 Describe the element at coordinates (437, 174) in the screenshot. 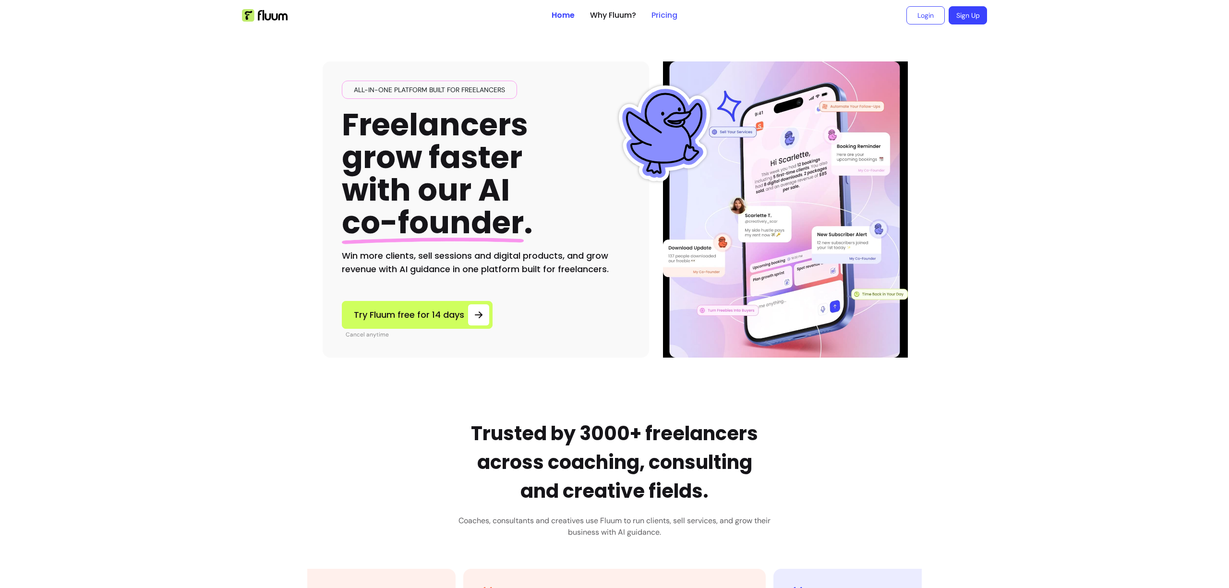

I see `h1: Freelancers grow faster with our AI .` at that location.